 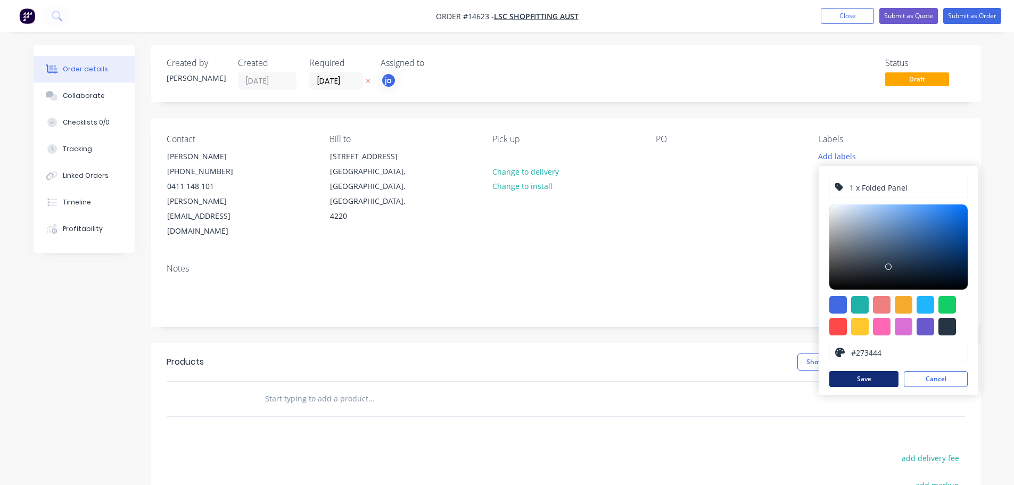 I want to click on div: Created, so click(x=267, y=63).